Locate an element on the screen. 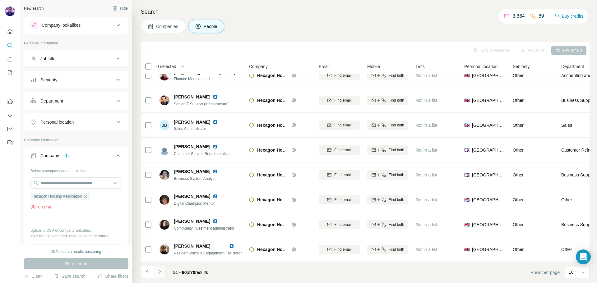  span: 0 selected is located at coordinates (166, 67).